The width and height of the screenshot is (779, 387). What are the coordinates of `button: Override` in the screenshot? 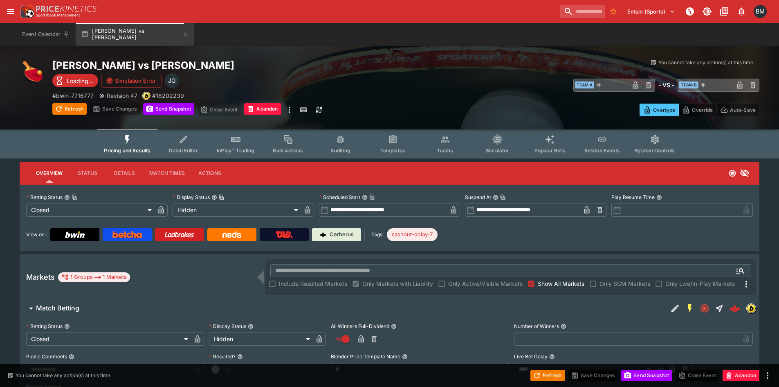 It's located at (698, 110).